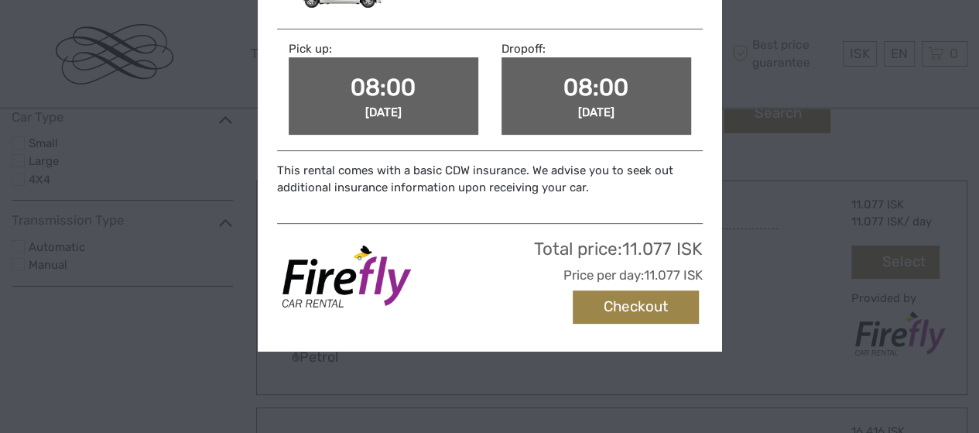  Describe the element at coordinates (310, 49) in the screenshot. I see `span: Pick up:` at that location.